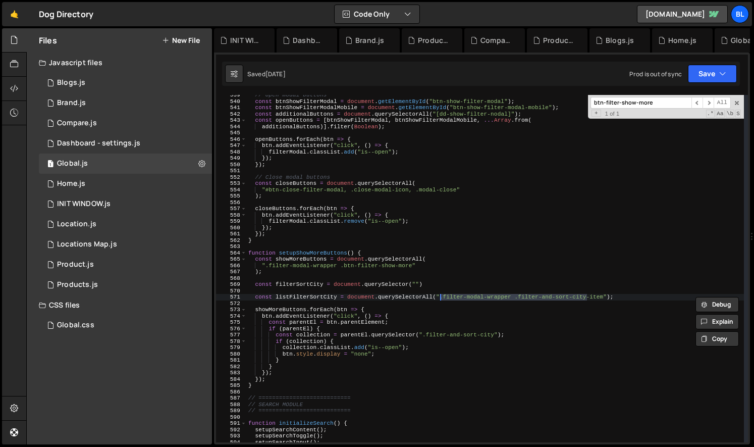 The width and height of the screenshot is (754, 447). Describe the element at coordinates (231, 354) in the screenshot. I see `div: 580` at that location.